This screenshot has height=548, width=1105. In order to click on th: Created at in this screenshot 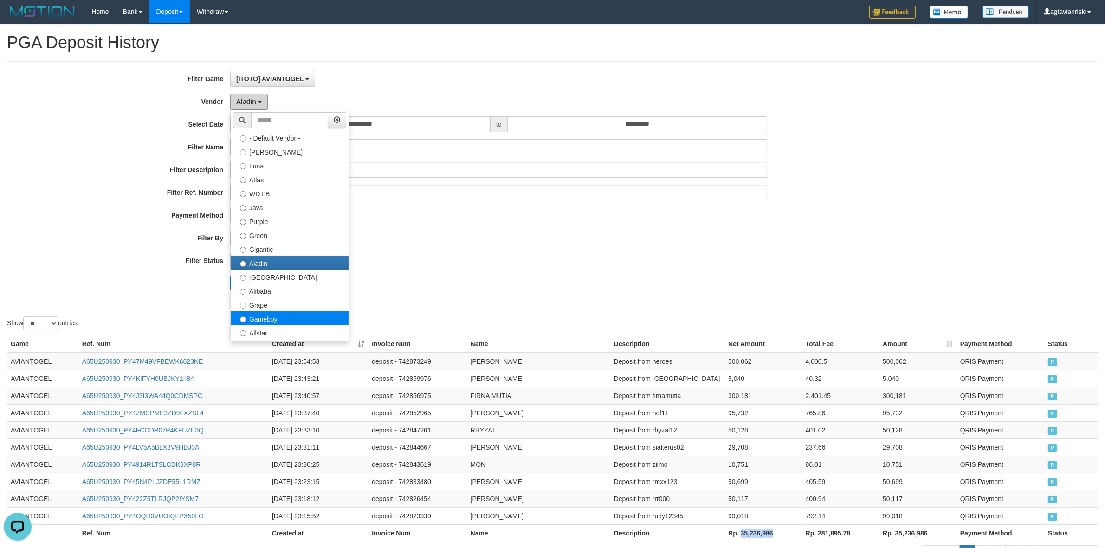, I will do `click(318, 533)`.